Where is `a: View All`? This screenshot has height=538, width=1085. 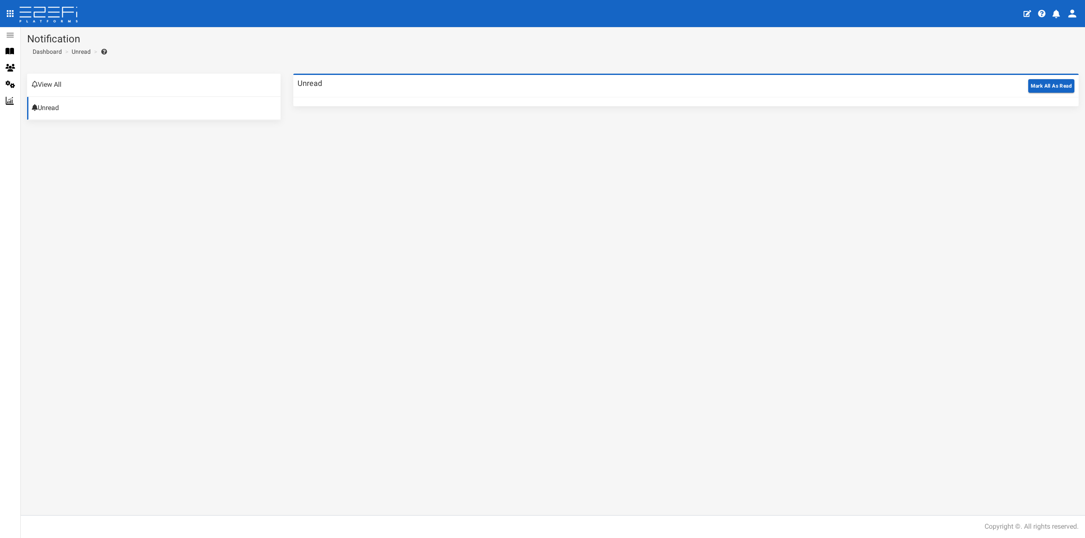 a: View All is located at coordinates (154, 85).